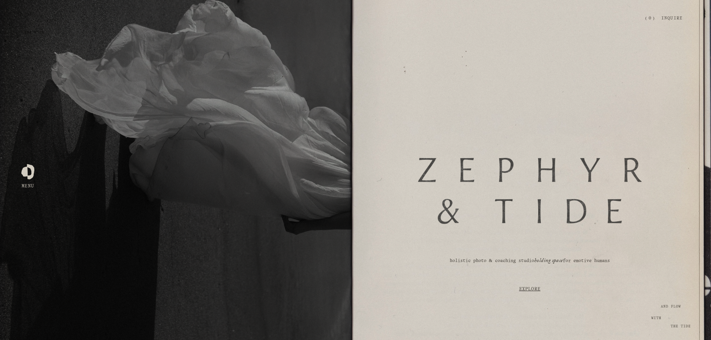 The width and height of the screenshot is (711, 340). Describe the element at coordinates (530, 261) in the screenshot. I see `p: holistic photo & coaching studio for emotive humans` at that location.